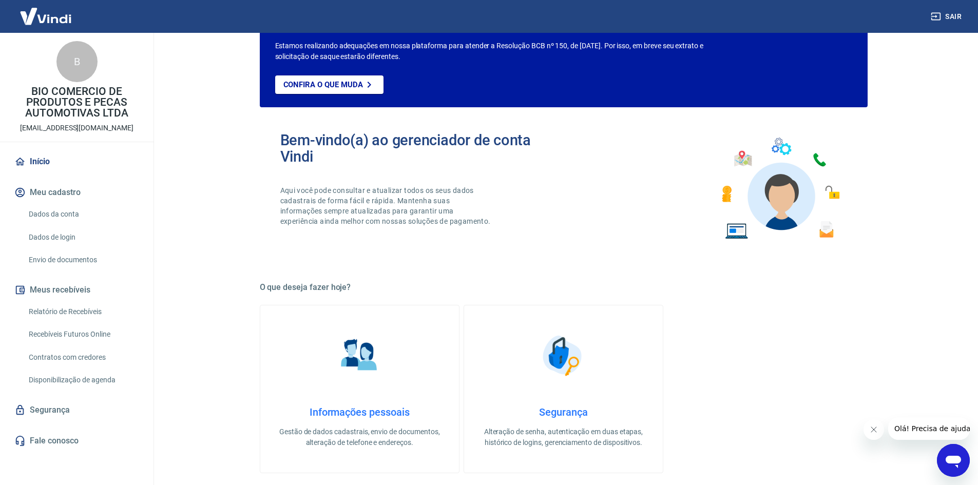 This screenshot has height=485, width=978. What do you see at coordinates (46, 11) in the screenshot?
I see `span: Olá! Precisa de ajuda?` at bounding box center [46, 11].